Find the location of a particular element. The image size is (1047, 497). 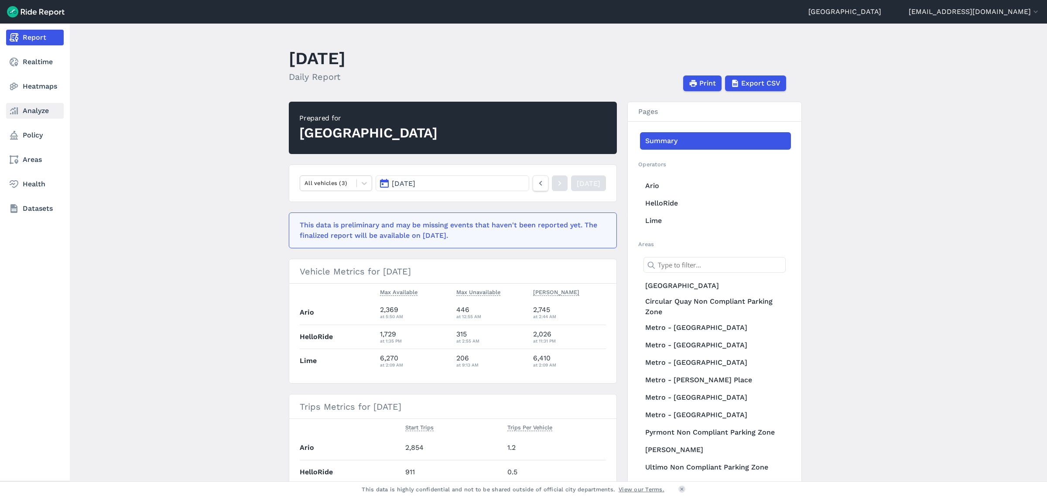

td: 2,854 is located at coordinates (453, 448).